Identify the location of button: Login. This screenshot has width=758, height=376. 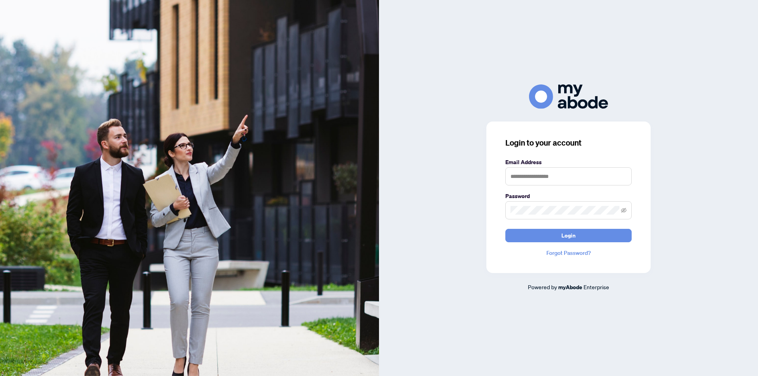
(568, 236).